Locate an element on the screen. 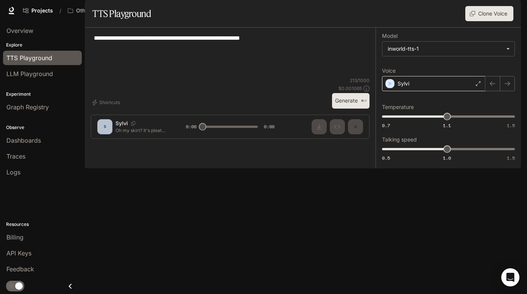 This screenshot has height=294, width=527. p: Model is located at coordinates (390, 36).